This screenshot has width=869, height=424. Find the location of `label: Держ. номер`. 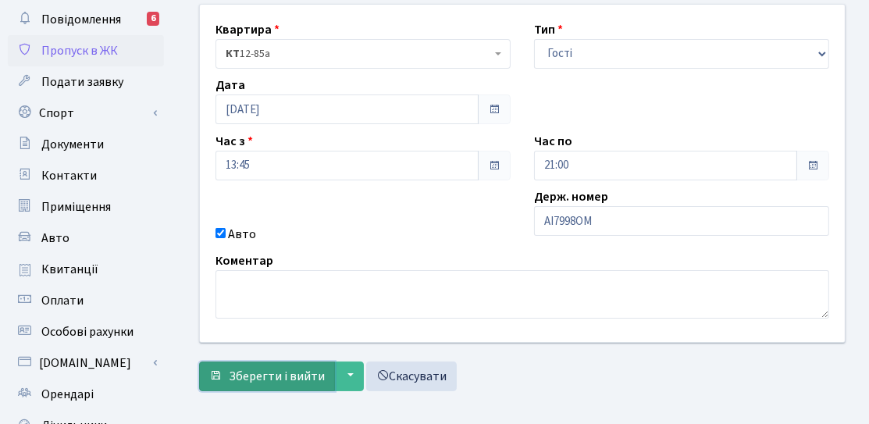

label: Держ. номер is located at coordinates (571, 197).